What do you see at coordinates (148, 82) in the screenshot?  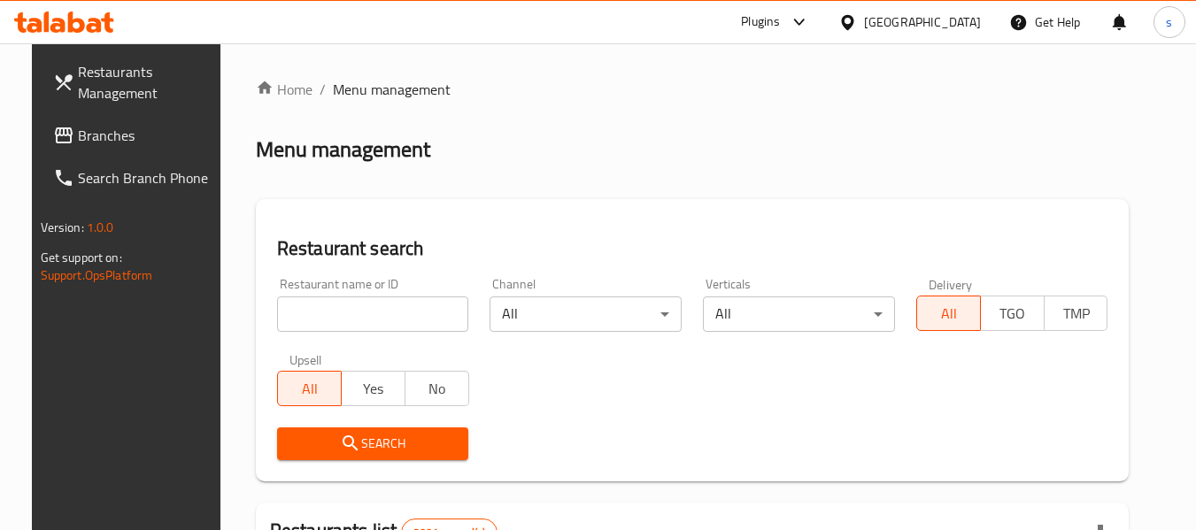 I see `span: Restaurants Management` at bounding box center [148, 82].